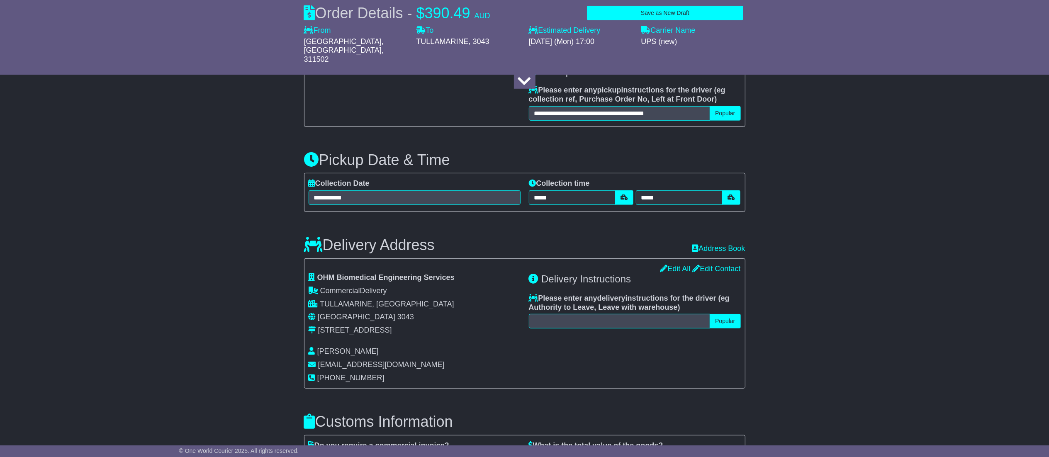  What do you see at coordinates (586, 279) in the screenshot?
I see `span: Delivery Instructions` at bounding box center [586, 279].